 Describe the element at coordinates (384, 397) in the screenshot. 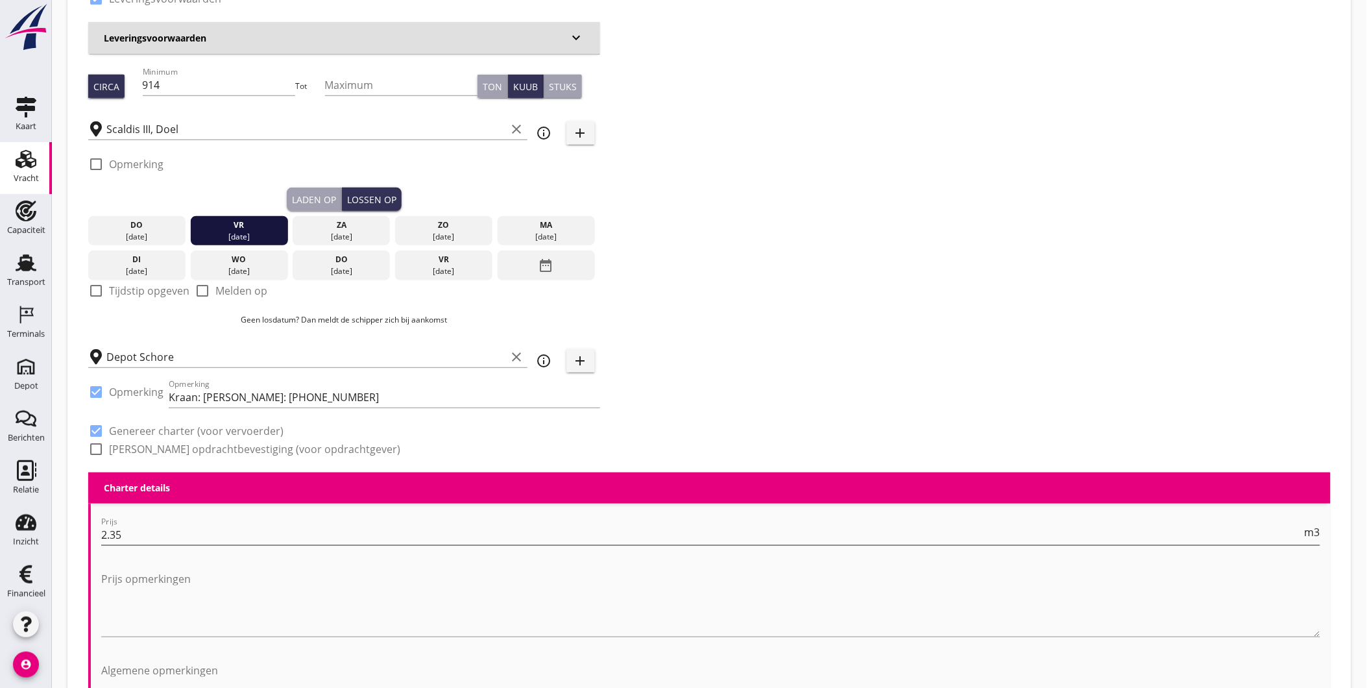

I see `input: Opmerking` at that location.